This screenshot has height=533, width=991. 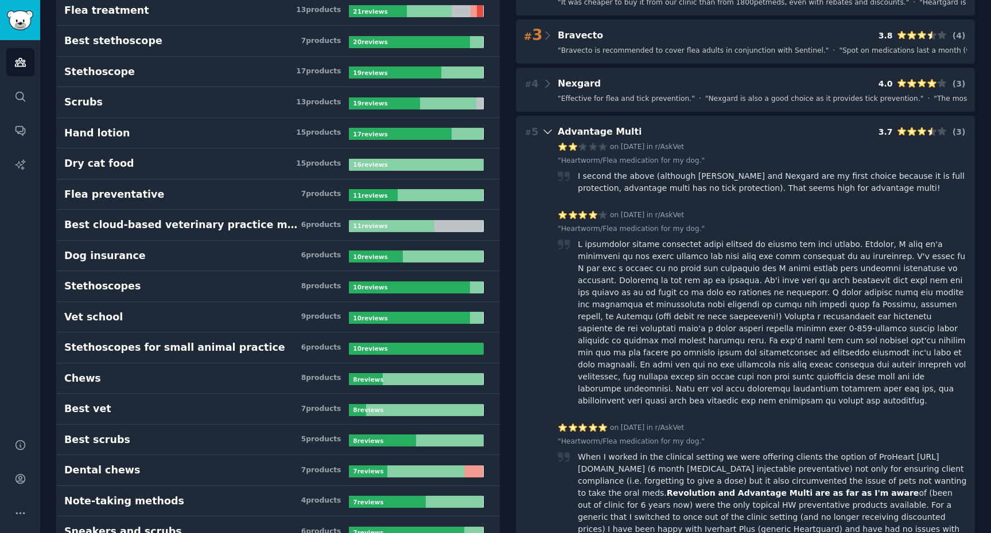 I want to click on div: 3.8, so click(x=885, y=36).